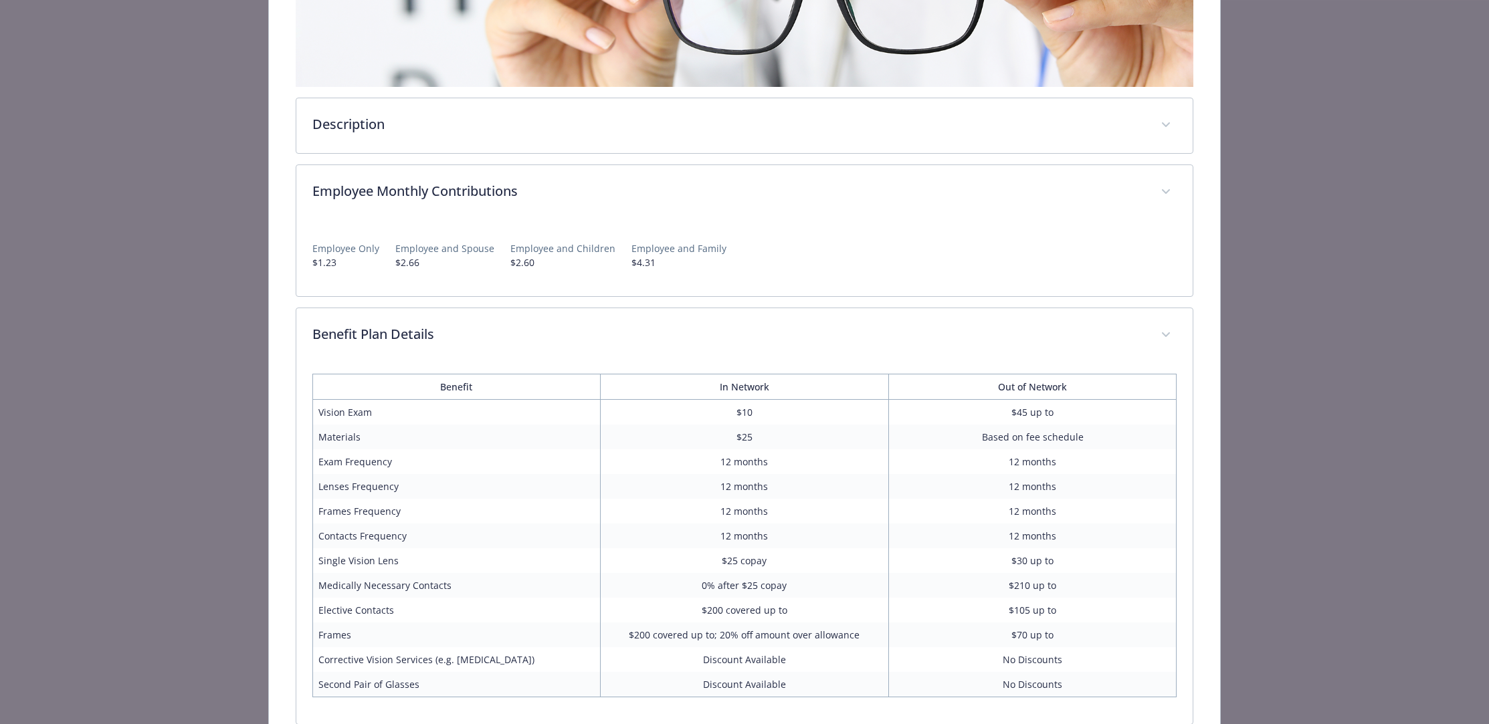 Image resolution: width=1489 pixels, height=724 pixels. What do you see at coordinates (456, 437) in the screenshot?
I see `td: Materials` at bounding box center [456, 437].